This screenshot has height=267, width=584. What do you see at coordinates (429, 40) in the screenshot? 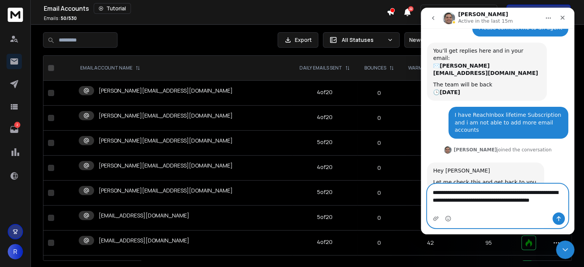
I see `button: Newest` at bounding box center [429, 40].